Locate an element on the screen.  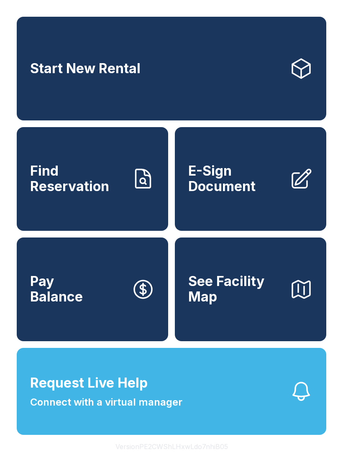
span: See Facility Map is located at coordinates (235, 289).